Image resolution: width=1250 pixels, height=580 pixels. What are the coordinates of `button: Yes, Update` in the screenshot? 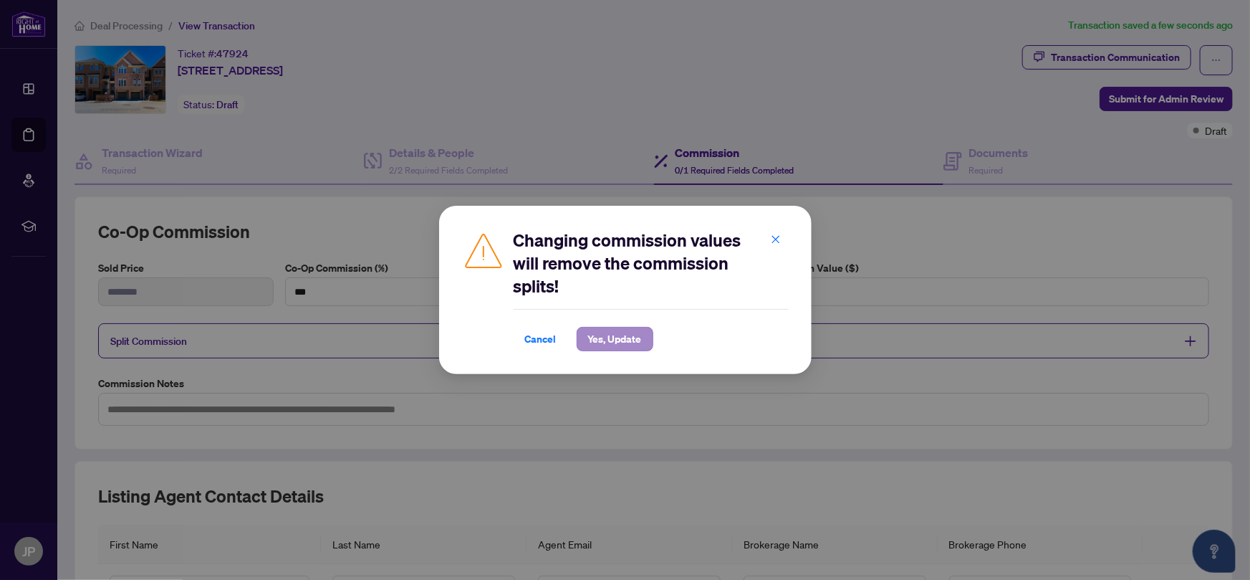 It's located at (615, 339).